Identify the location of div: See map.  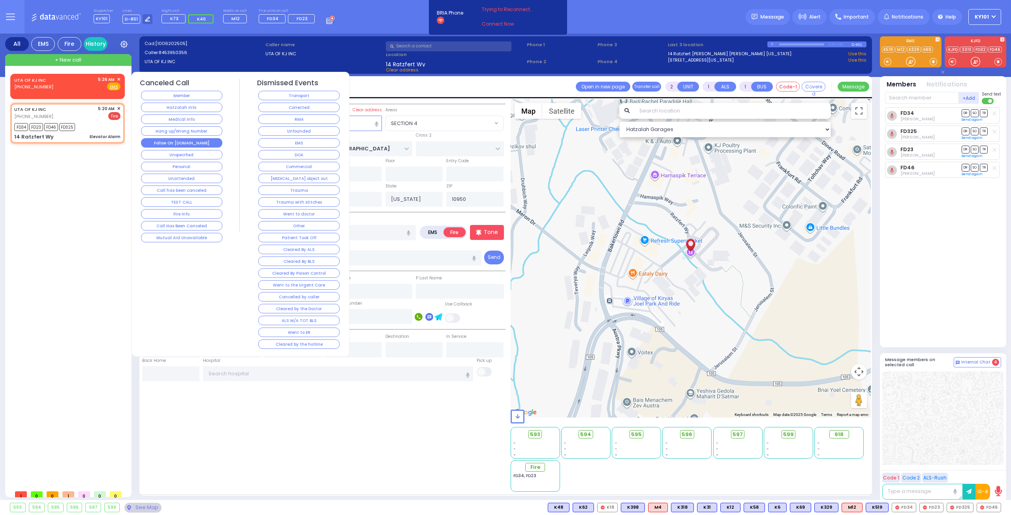
(143, 508).